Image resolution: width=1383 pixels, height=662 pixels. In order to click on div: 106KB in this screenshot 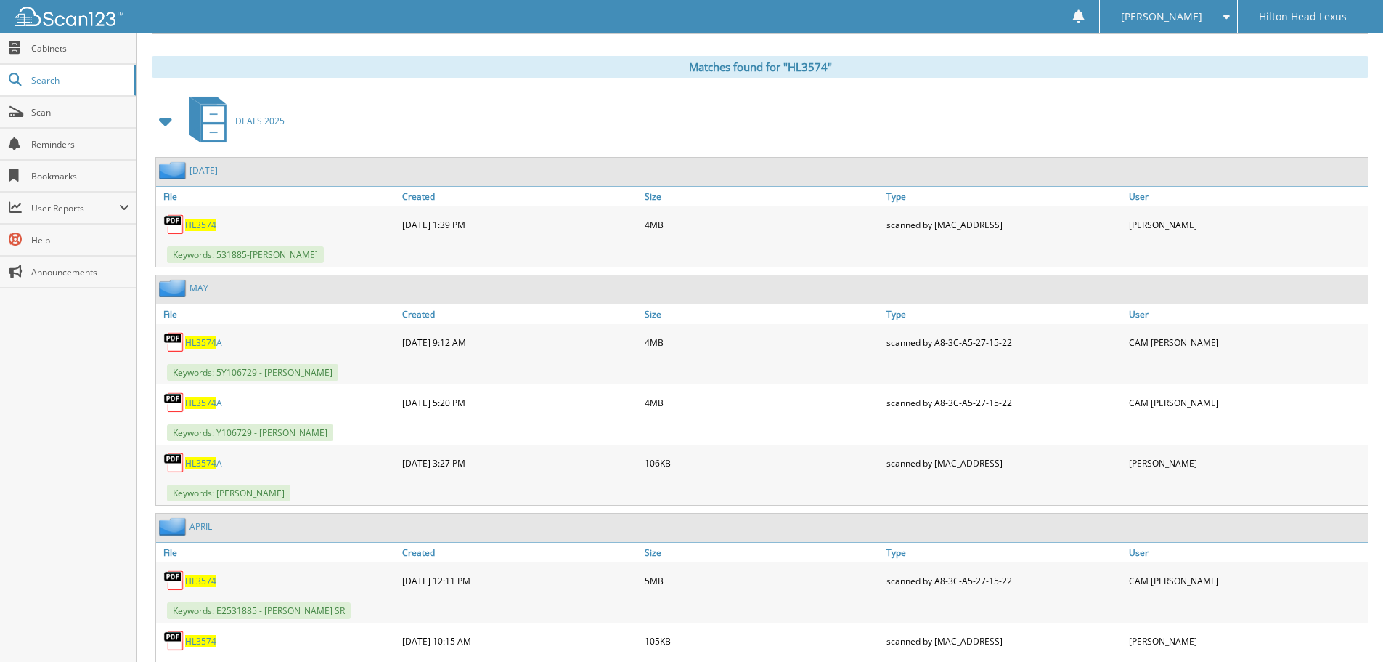, I will do `click(762, 463)`.